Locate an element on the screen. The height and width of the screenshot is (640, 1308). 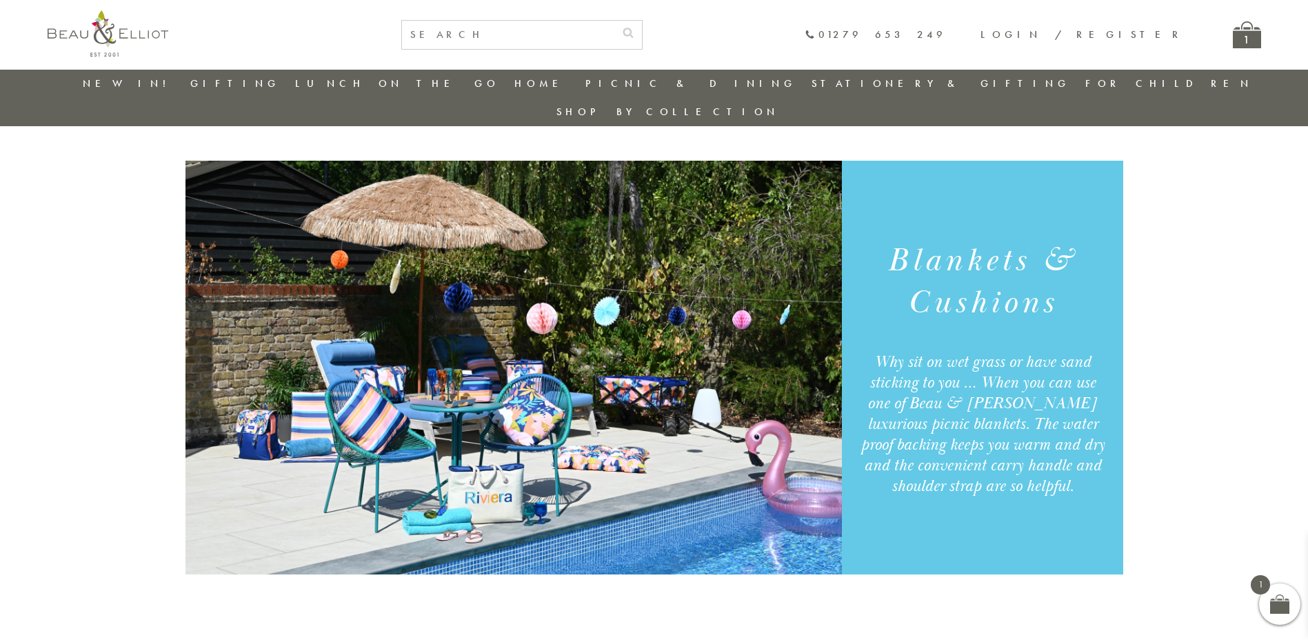
a: Gifting is located at coordinates (235, 83).